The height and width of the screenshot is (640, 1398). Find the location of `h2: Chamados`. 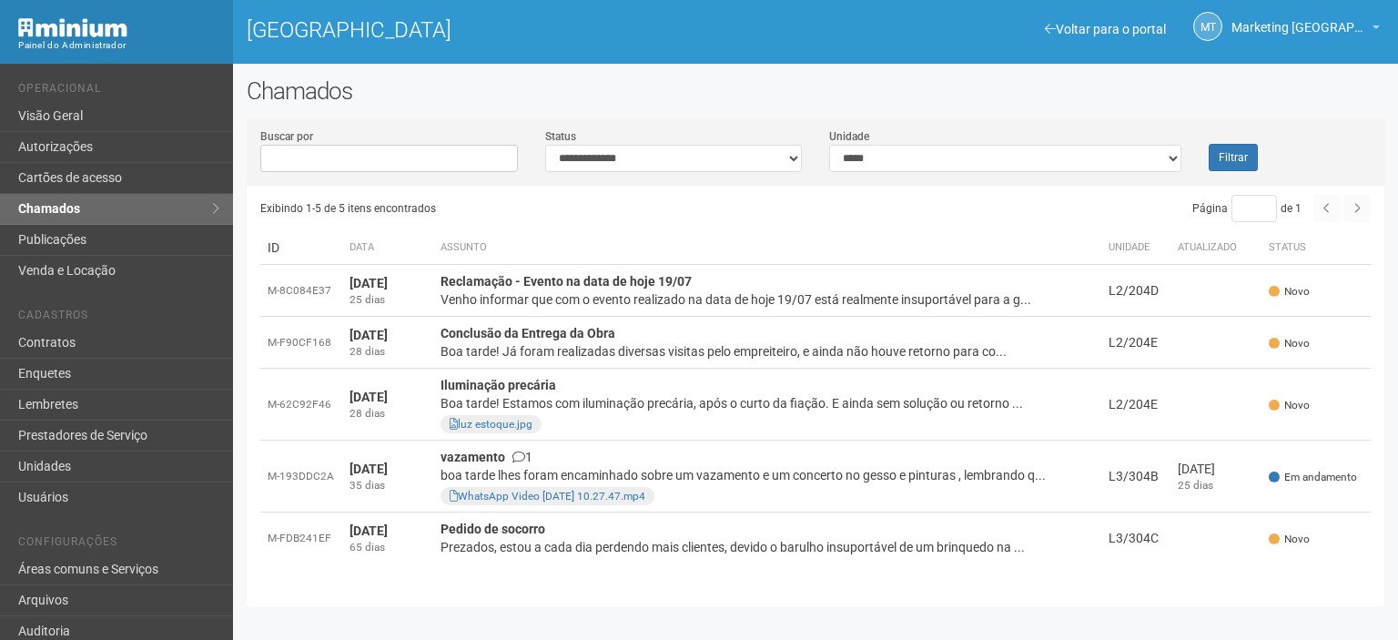

h2: Chamados is located at coordinates (816, 91).